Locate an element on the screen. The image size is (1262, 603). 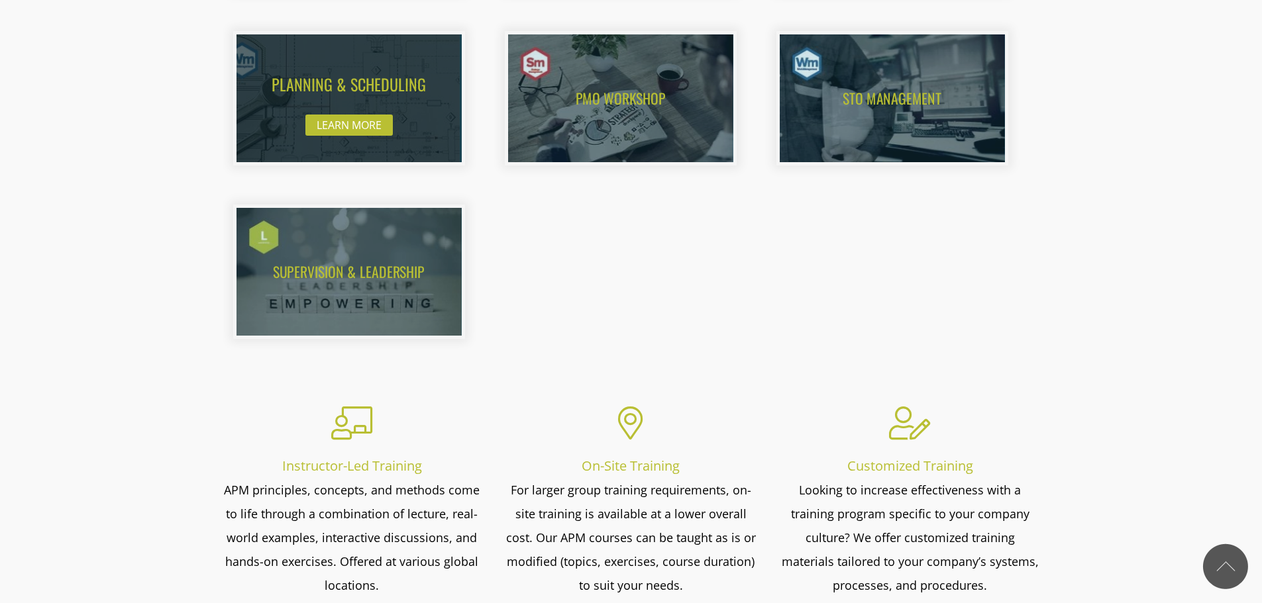
img: Supervision & Leadership is located at coordinates (349, 272).